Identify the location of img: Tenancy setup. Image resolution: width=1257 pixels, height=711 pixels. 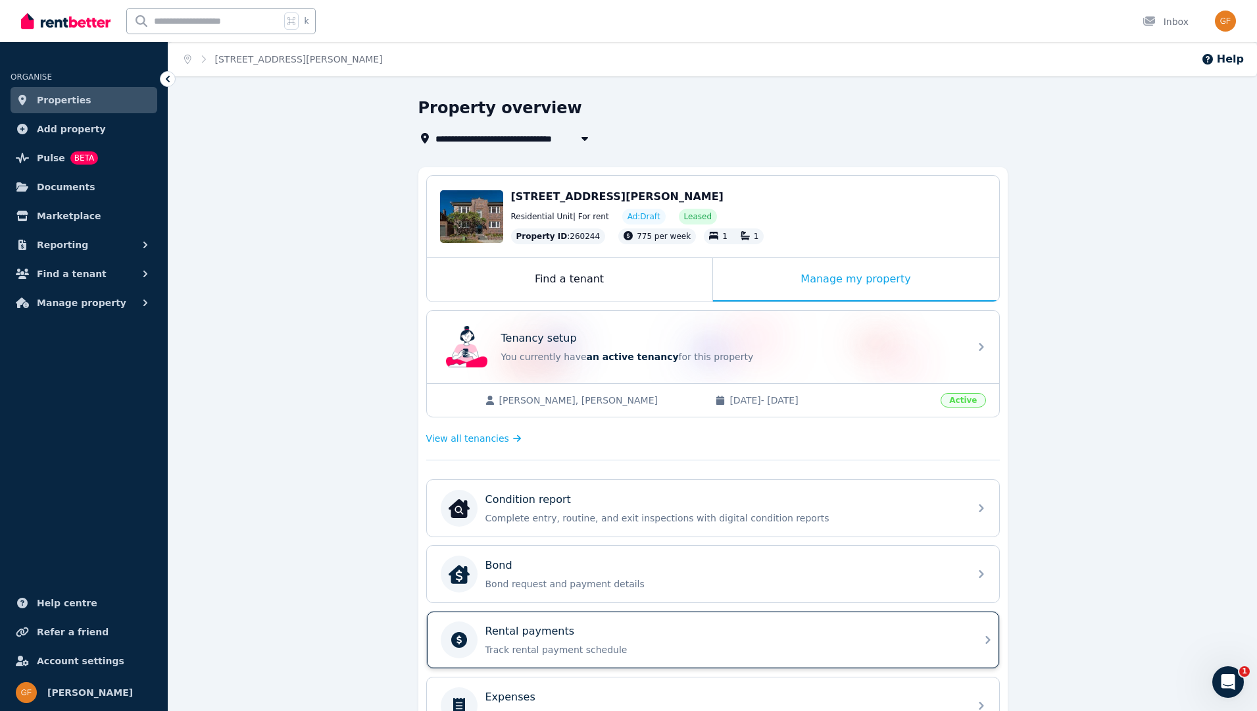
(467, 347).